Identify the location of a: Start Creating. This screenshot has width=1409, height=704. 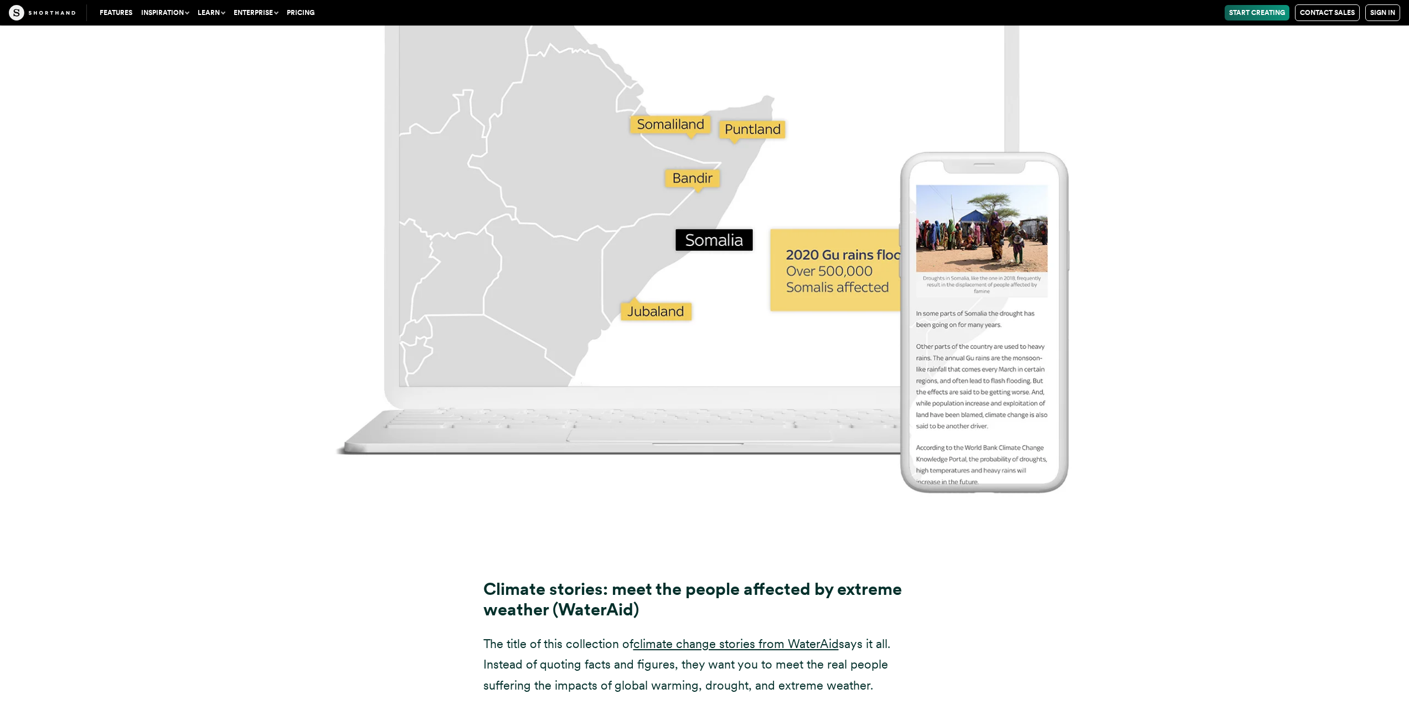
(1257, 13).